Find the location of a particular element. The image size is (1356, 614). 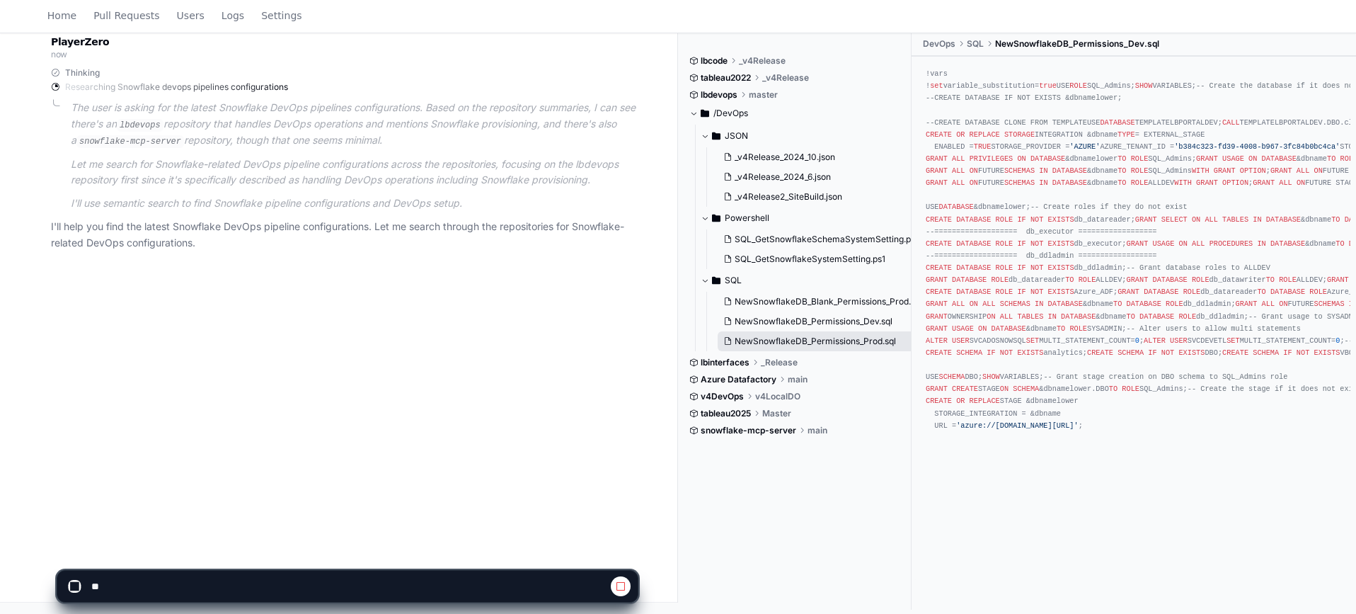

code: snowflake-mcp-server is located at coordinates (130, 142).